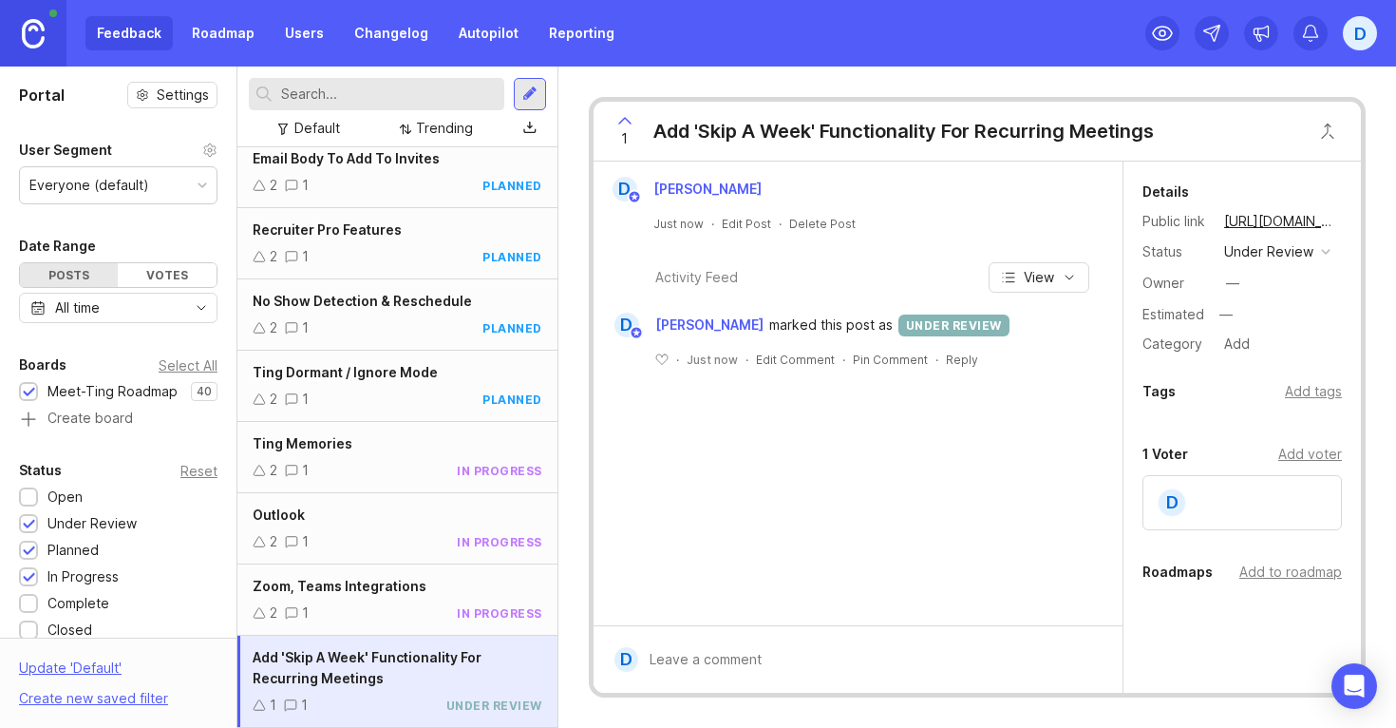  What do you see at coordinates (112, 391) in the screenshot?
I see `div: Meet-Ting Roadmap` at bounding box center [112, 391].